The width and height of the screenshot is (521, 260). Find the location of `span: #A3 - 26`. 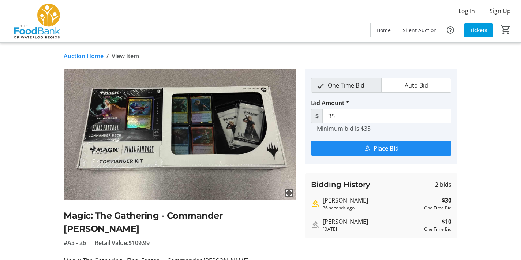

span: #A3 - 26 is located at coordinates (75, 242).